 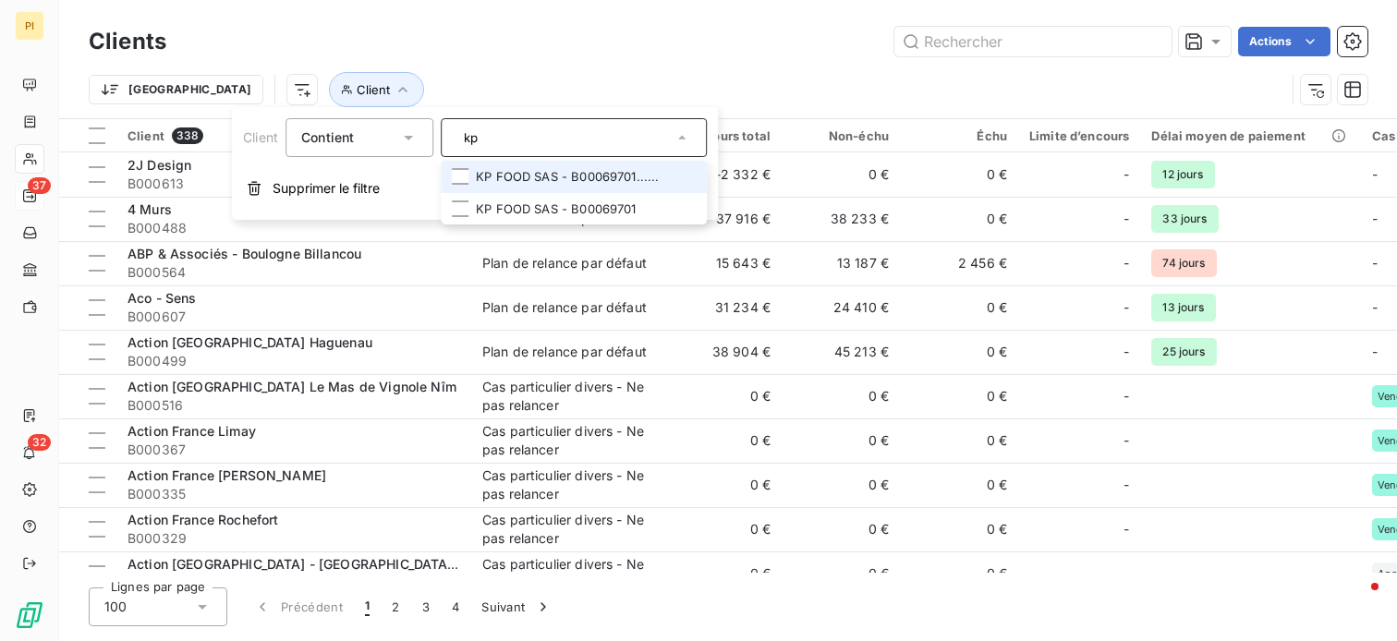 I want to click on span: 12 jours, so click(x=1183, y=175).